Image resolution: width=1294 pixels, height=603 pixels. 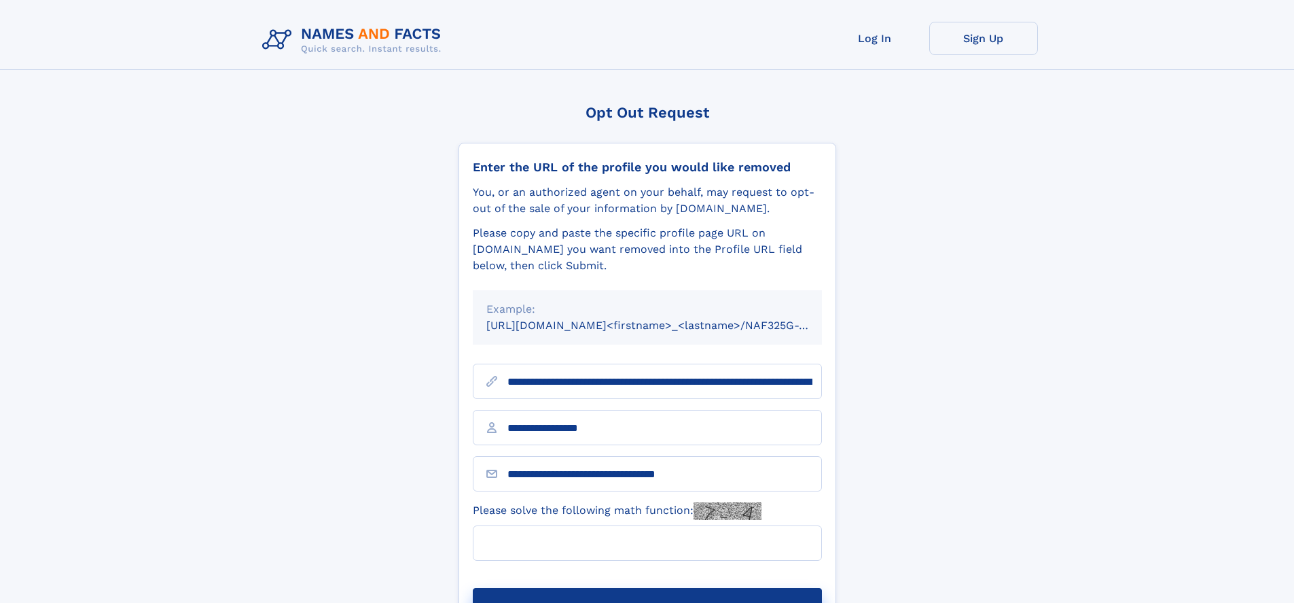 What do you see at coordinates (875, 38) in the screenshot?
I see `a: Log In` at bounding box center [875, 38].